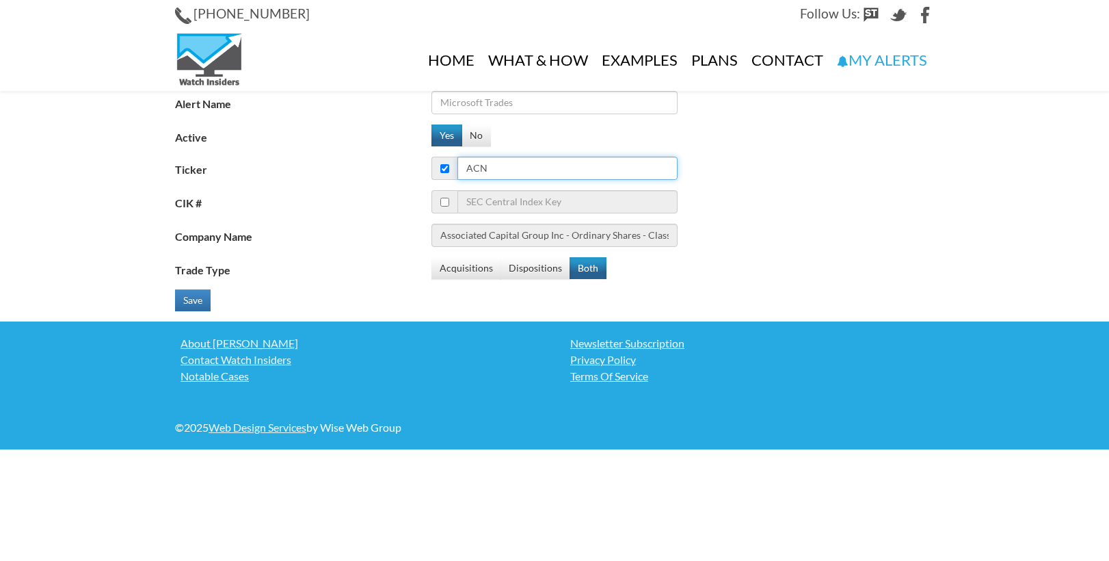 The image size is (1109, 561). Describe the element at coordinates (360, 427) in the screenshot. I see `div: © 2025 by Wise Web Group` at that location.